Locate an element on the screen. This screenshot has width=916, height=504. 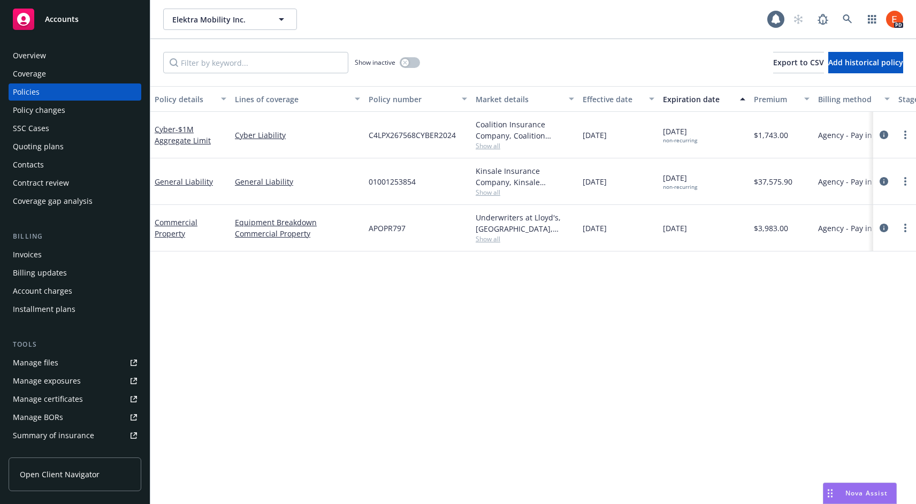
a: Installment plans is located at coordinates (75, 309).